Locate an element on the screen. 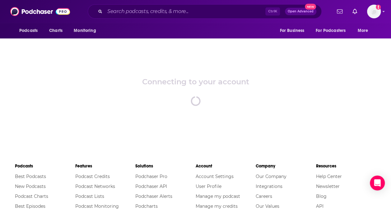  a: Help Center is located at coordinates (328, 177).